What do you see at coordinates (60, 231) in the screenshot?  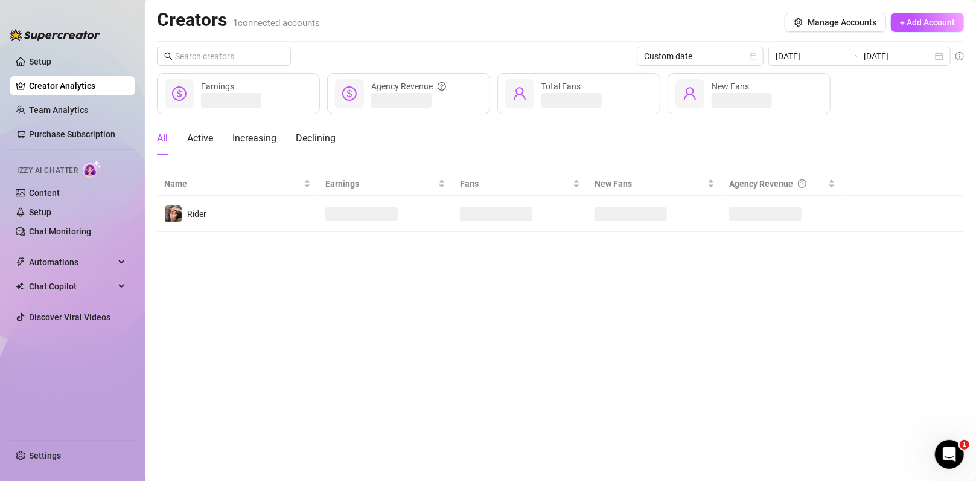 I see `a: Chat Monitoring` at bounding box center [60, 231].